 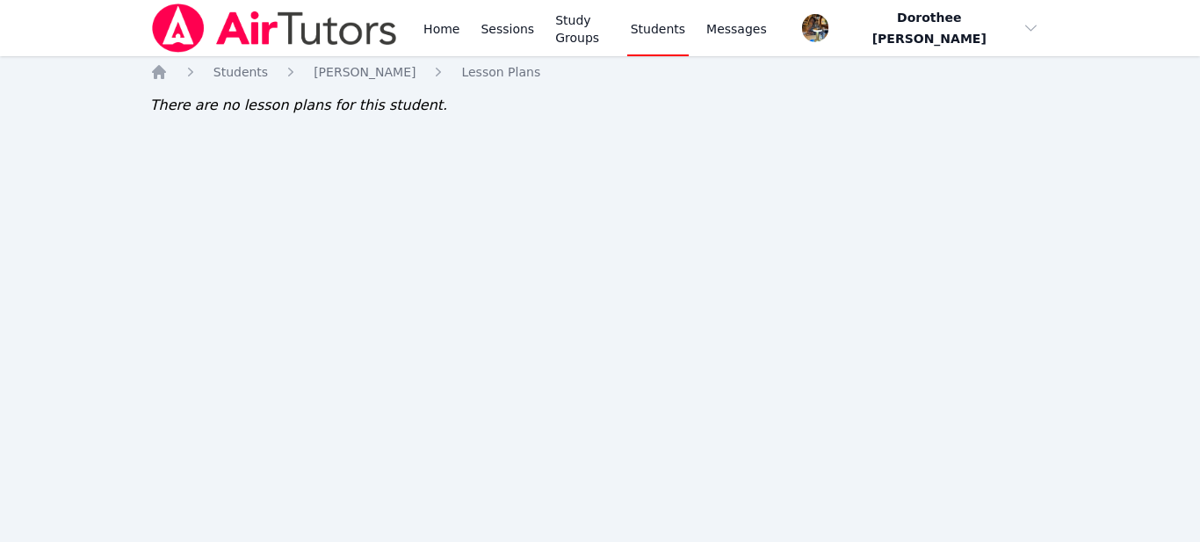 What do you see at coordinates (299, 105) in the screenshot?
I see `span: There are no lesson plans for this student.` at bounding box center [299, 105].